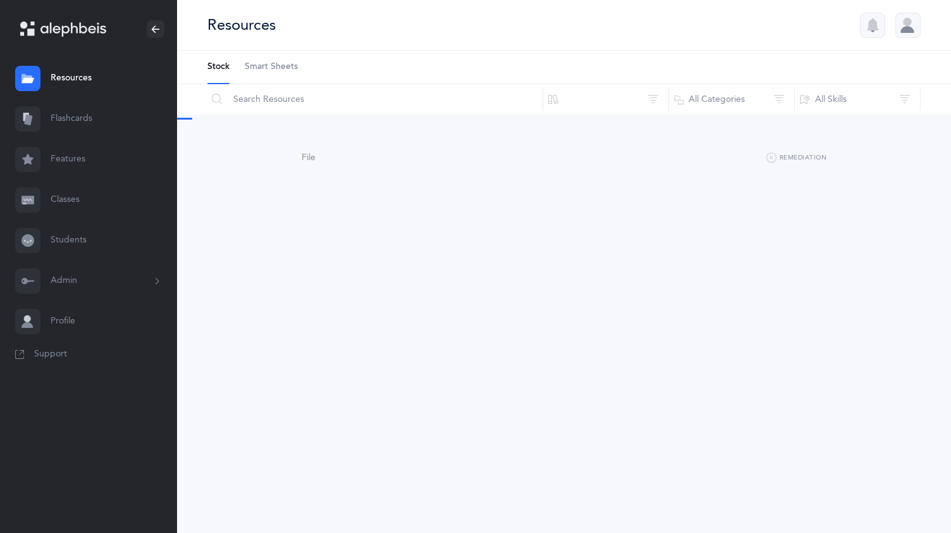 The height and width of the screenshot is (533, 951). I want to click on span: Support, so click(51, 354).